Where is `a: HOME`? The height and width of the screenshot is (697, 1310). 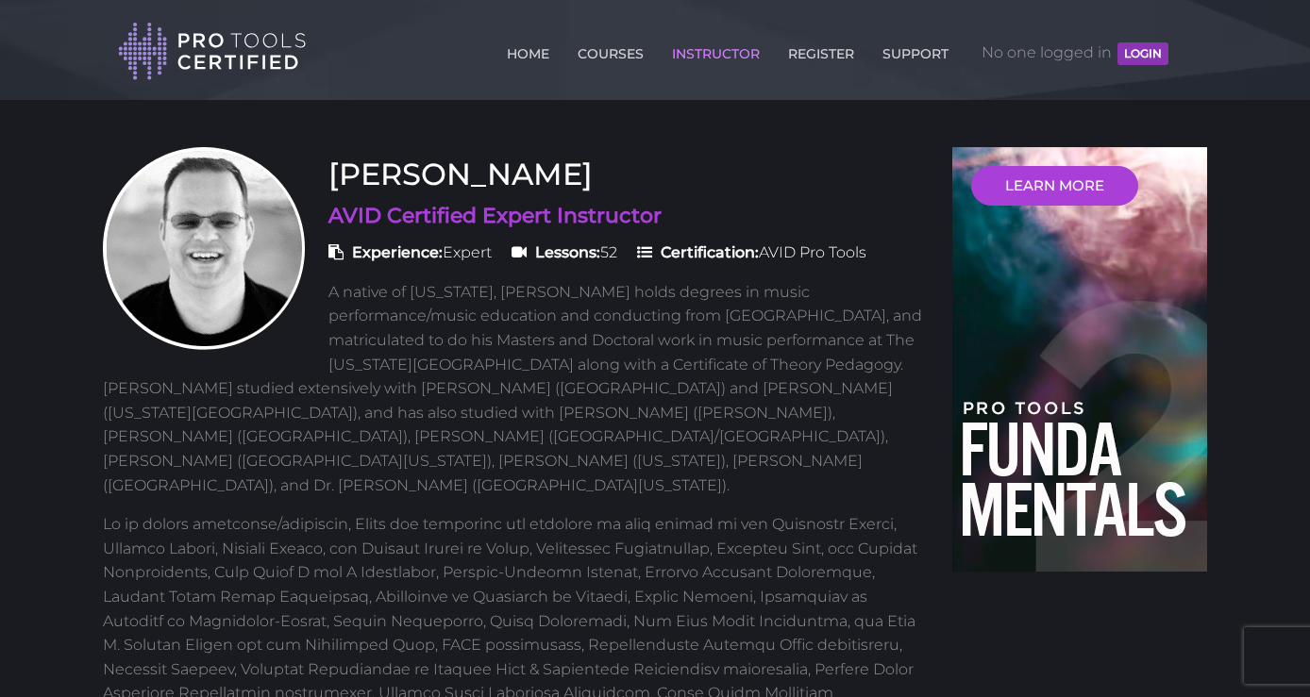
a: HOME is located at coordinates (527, 50).